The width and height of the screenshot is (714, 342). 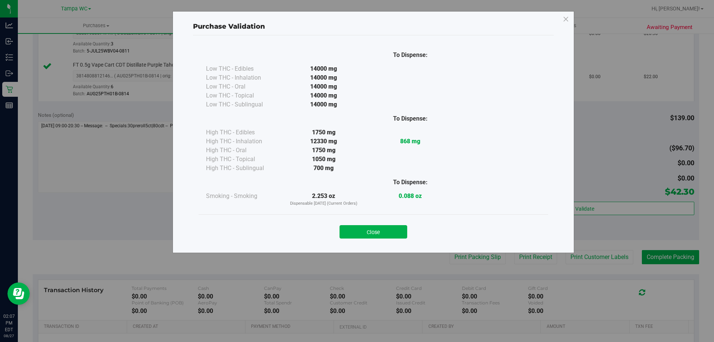 What do you see at coordinates (410, 141) in the screenshot?
I see `strong: 868 mg` at bounding box center [410, 141].